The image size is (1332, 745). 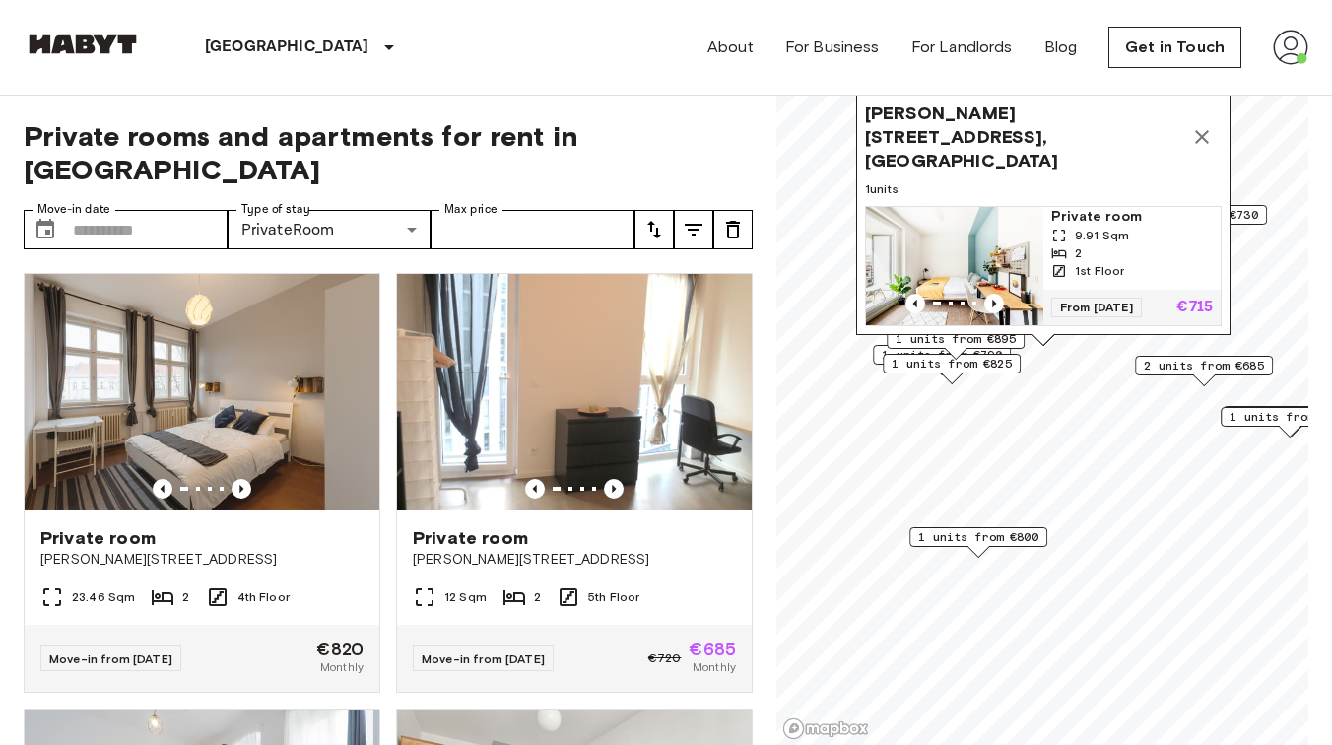 I want to click on span: 23.46 Sqm, so click(x=103, y=597).